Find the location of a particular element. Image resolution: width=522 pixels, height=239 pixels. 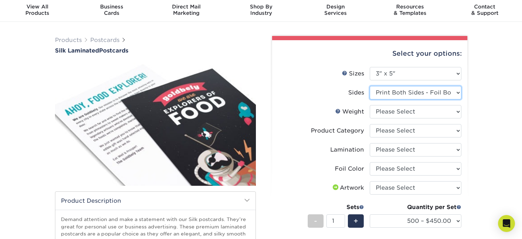

div: Sizes is located at coordinates (353, 74).